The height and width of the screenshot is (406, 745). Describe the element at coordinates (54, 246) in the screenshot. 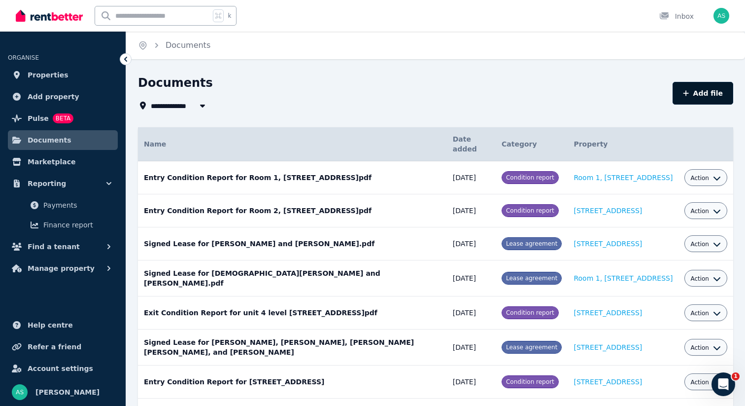

I see `span: Find a tenant` at that location.